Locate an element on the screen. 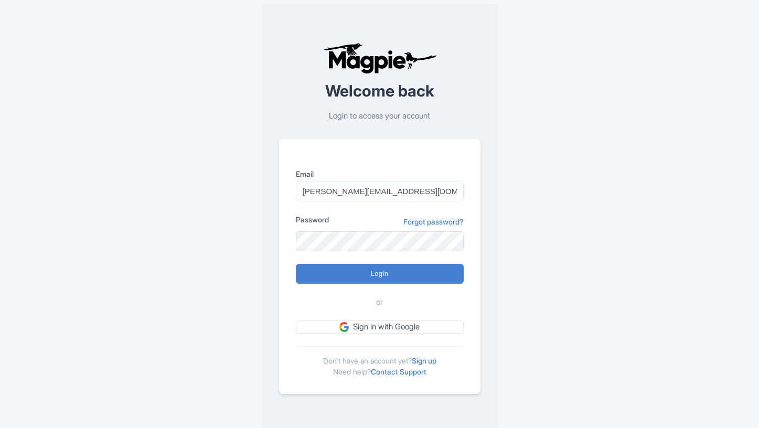 The height and width of the screenshot is (428, 759). span: or is located at coordinates (379, 302).